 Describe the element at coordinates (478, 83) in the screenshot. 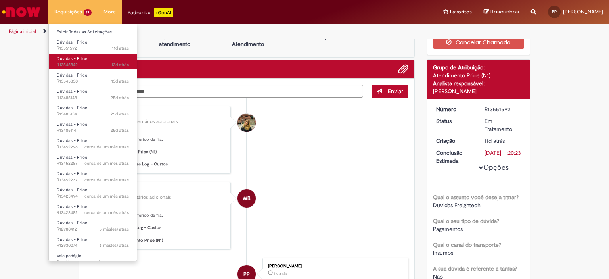

I see `div: Analista responsável:` at that location.